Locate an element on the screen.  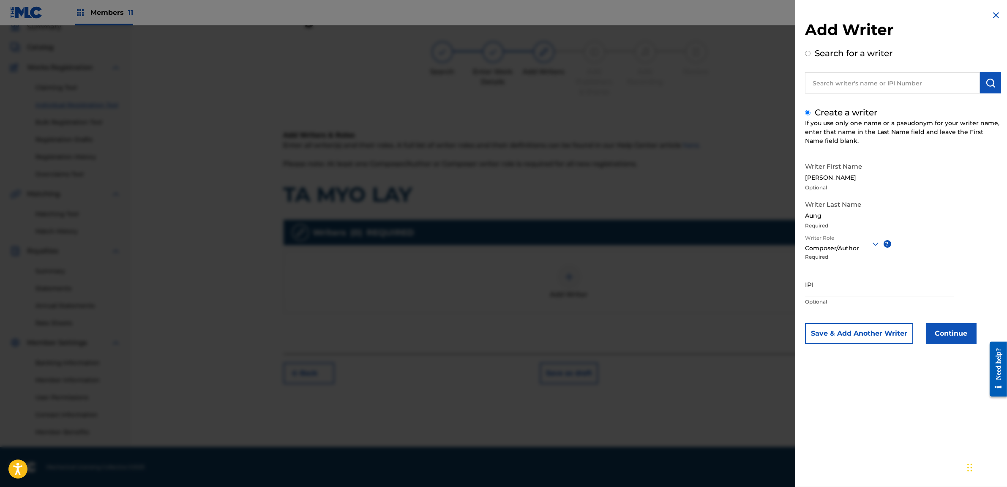
input: Search writer's name or IPI Number is located at coordinates (892, 83).